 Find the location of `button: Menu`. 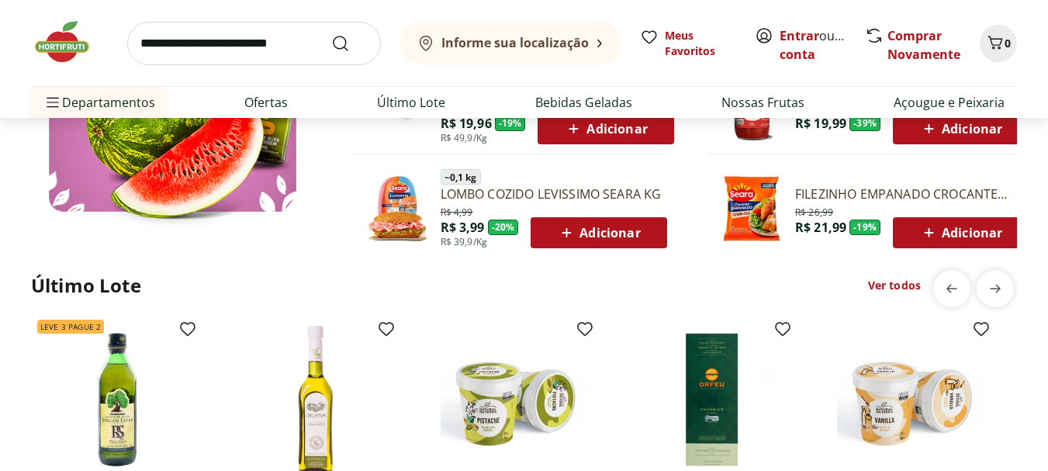

button: Menu is located at coordinates (53, 102).